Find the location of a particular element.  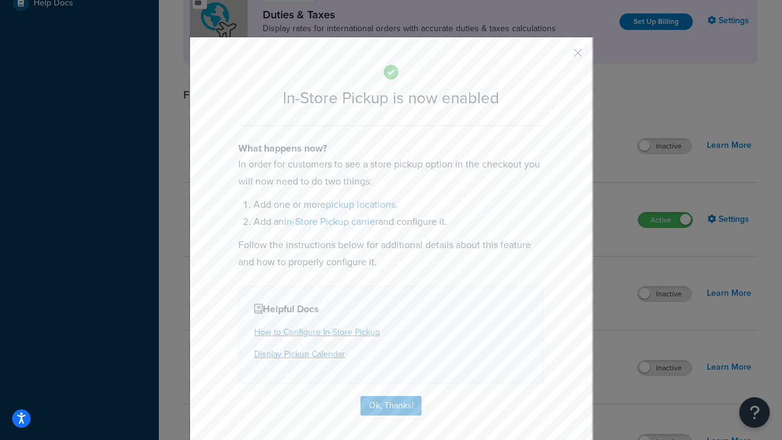

a: Display Pickup Calendar is located at coordinates (299, 354).